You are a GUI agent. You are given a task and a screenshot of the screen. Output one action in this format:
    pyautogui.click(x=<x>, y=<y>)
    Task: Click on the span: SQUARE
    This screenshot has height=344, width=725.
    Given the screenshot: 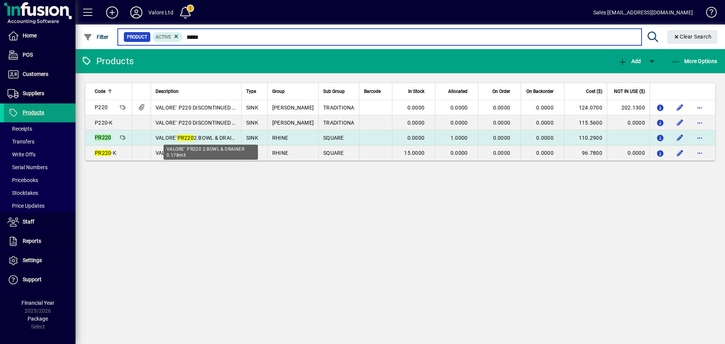 What is the action you would take?
    pyautogui.click(x=333, y=153)
    